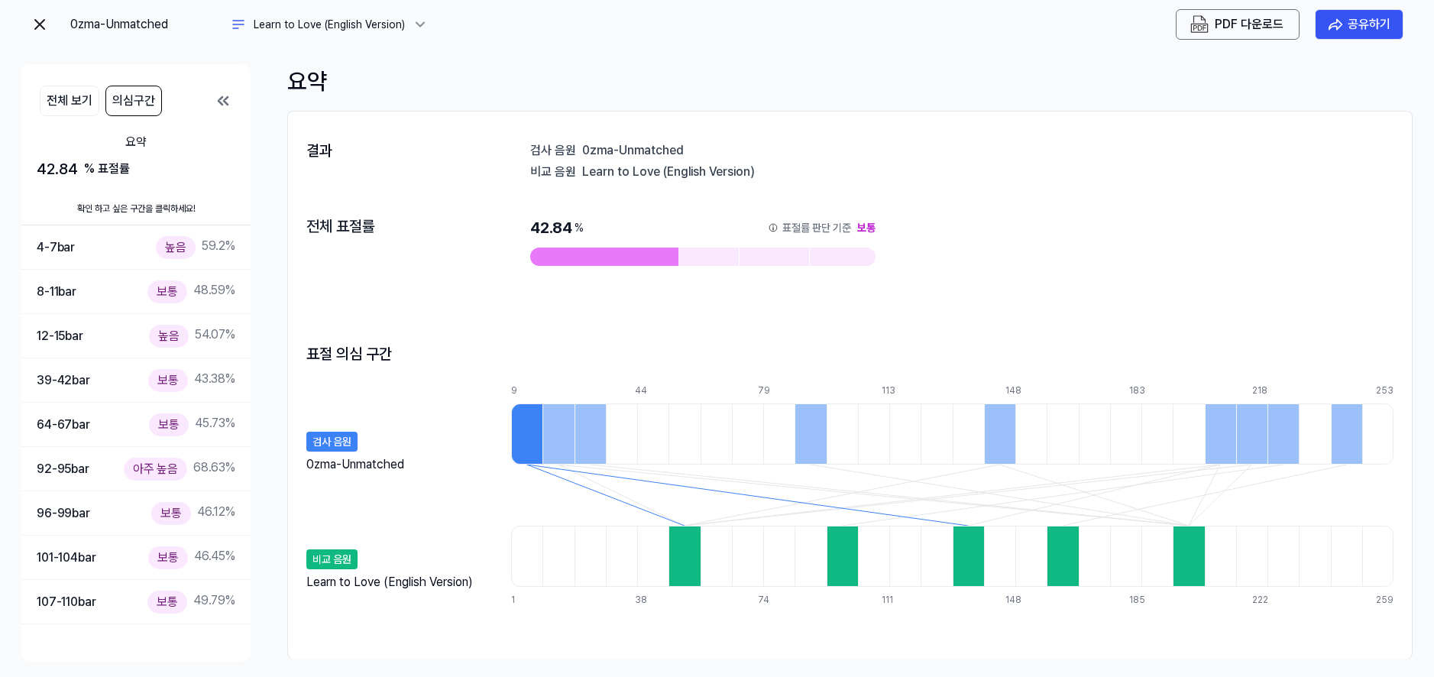 This screenshot has width=1434, height=677. I want to click on div: 44, so click(650, 390).